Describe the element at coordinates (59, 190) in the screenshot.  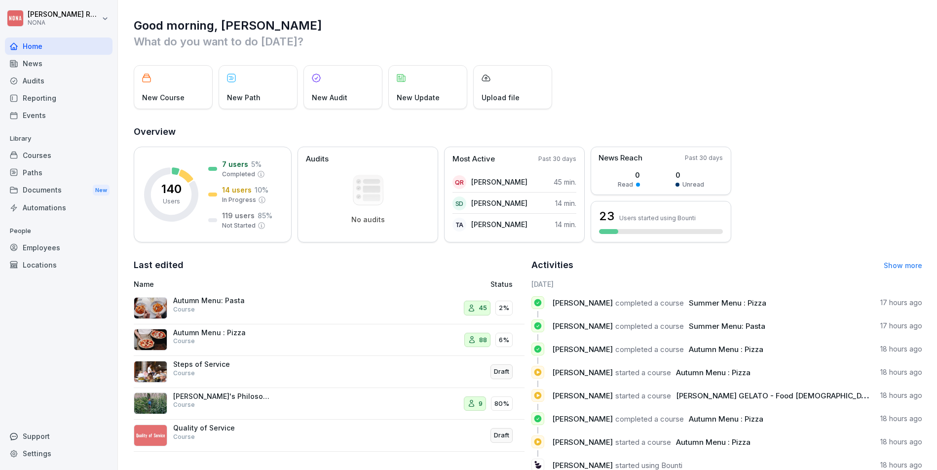
I see `div: Documents` at that location.